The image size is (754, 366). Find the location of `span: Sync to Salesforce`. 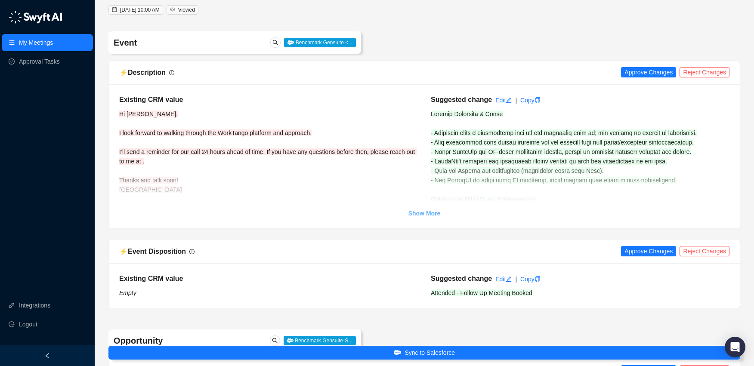

span: Sync to Salesforce is located at coordinates (430, 353).